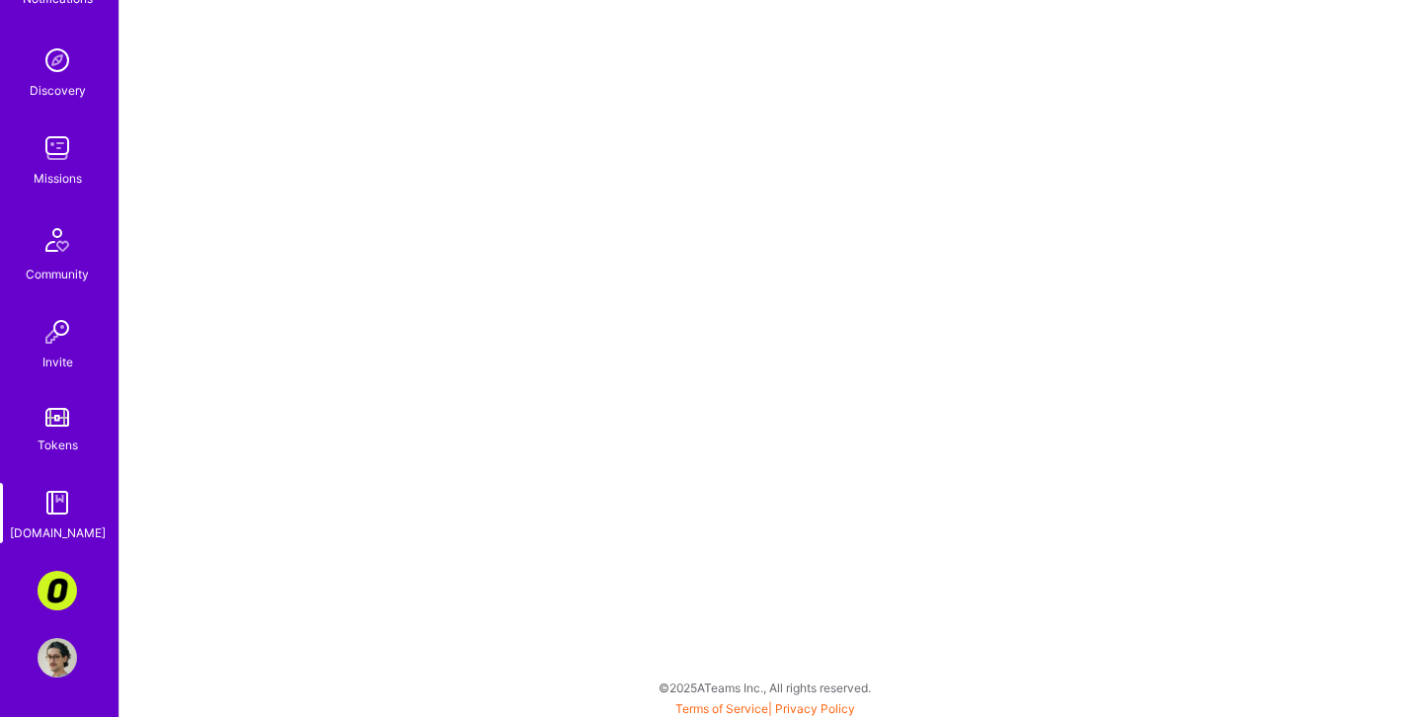  What do you see at coordinates (57, 444) in the screenshot?
I see `div: Tokens` at bounding box center [57, 444].